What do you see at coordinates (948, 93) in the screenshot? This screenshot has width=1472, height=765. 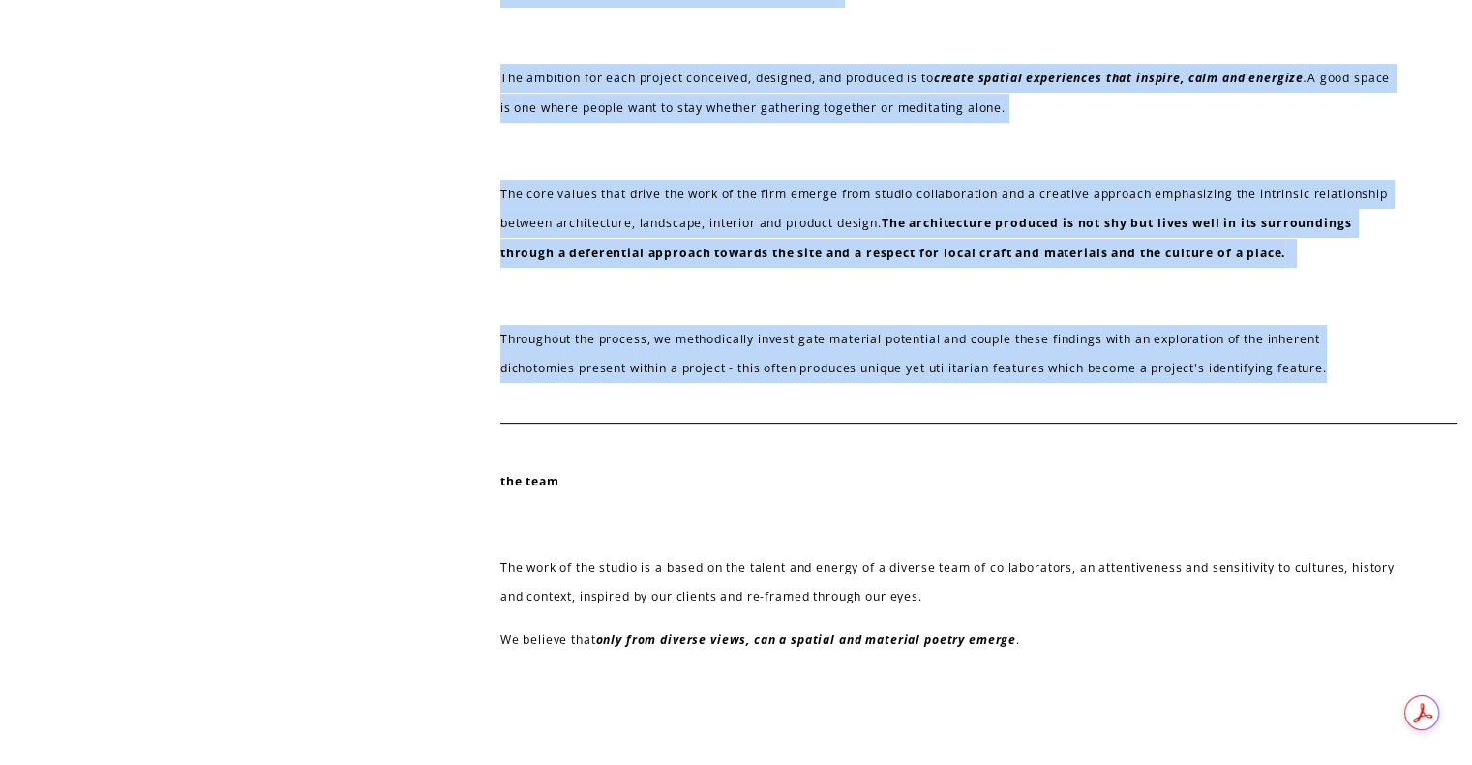 I see `p: The ambition for each project conceived, designed, and produced is to A good space is one where p...` at bounding box center [948, 93].